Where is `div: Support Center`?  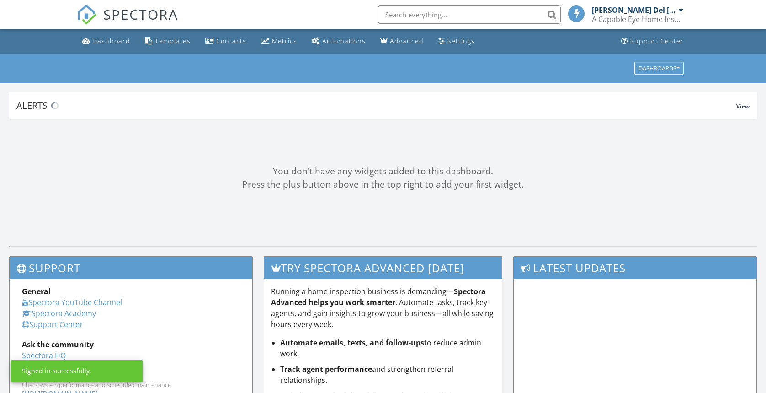
div: Support Center is located at coordinates (657, 41).